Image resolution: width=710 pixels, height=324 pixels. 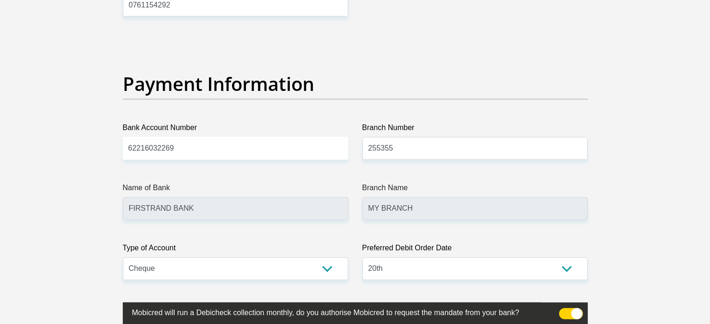 What do you see at coordinates (332, 312) in the screenshot?
I see `label: Mobicred will run a Debicheck collection monthly, do you authorise Mobicred to request the mandat...` at bounding box center [332, 312].